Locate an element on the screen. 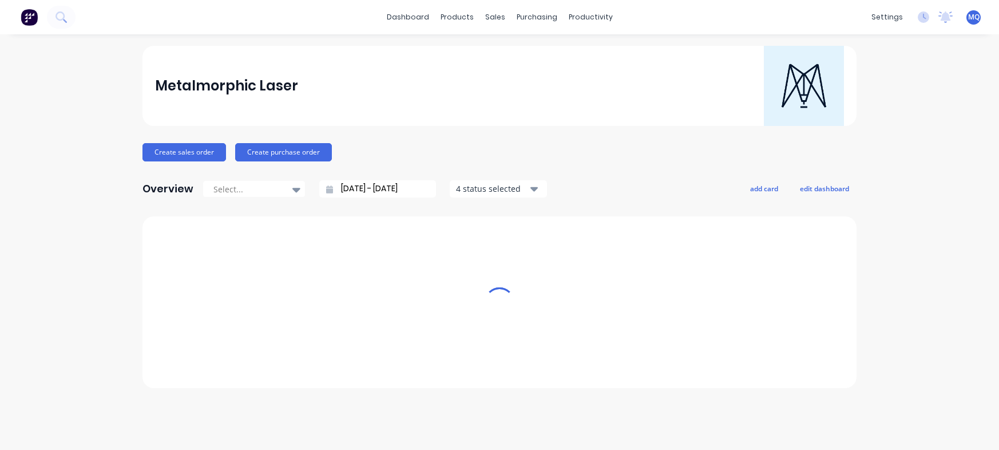  div: purchasing is located at coordinates (537, 17).